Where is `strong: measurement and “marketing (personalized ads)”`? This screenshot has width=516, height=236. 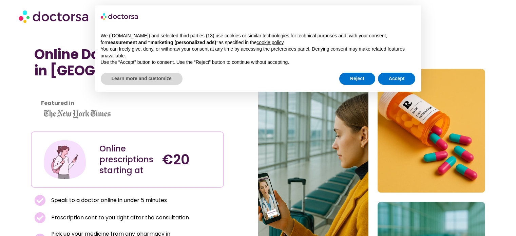 strong: measurement and “marketing (personalized ads)” is located at coordinates (162, 42).